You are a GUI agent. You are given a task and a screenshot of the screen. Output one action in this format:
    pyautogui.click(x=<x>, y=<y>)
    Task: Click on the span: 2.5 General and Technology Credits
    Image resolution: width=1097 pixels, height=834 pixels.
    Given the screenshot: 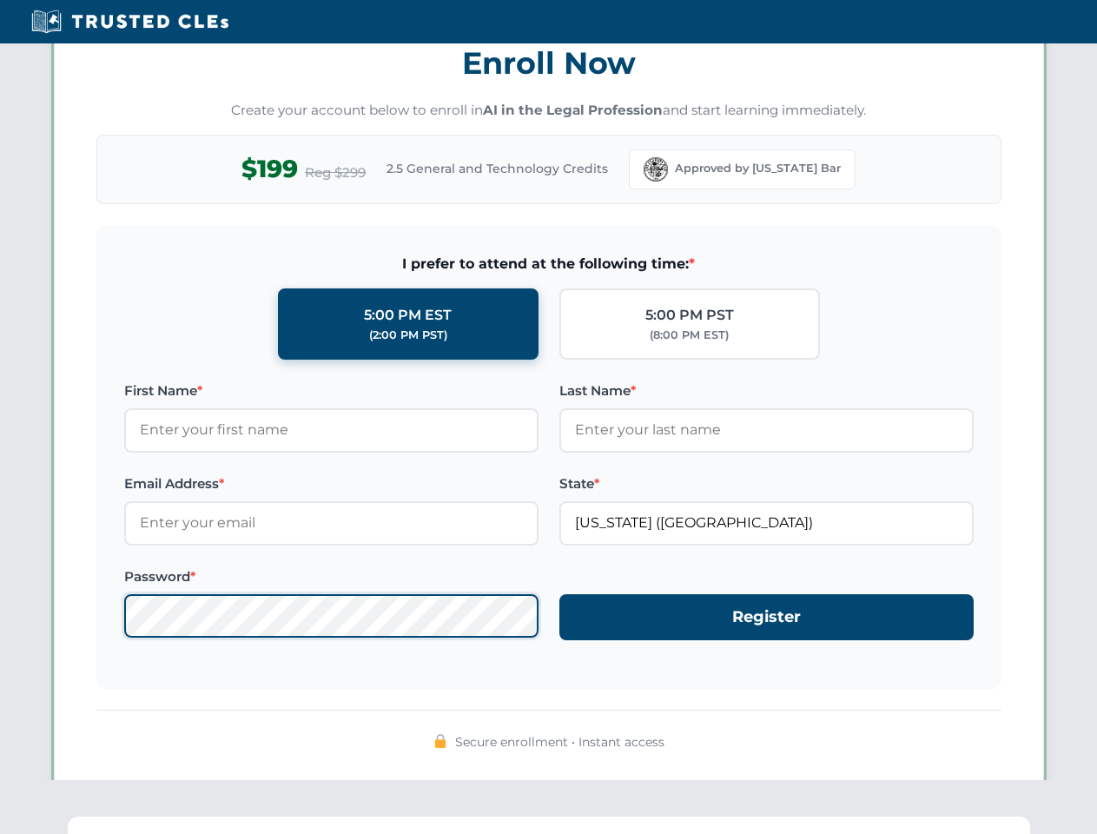 What is the action you would take?
    pyautogui.click(x=497, y=169)
    